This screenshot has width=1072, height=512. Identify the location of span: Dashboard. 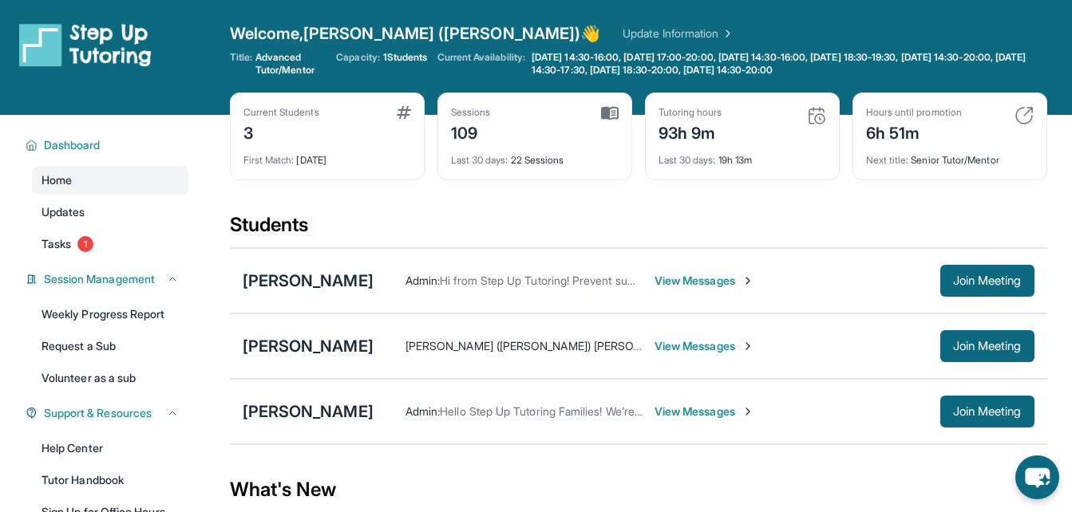
(72, 145).